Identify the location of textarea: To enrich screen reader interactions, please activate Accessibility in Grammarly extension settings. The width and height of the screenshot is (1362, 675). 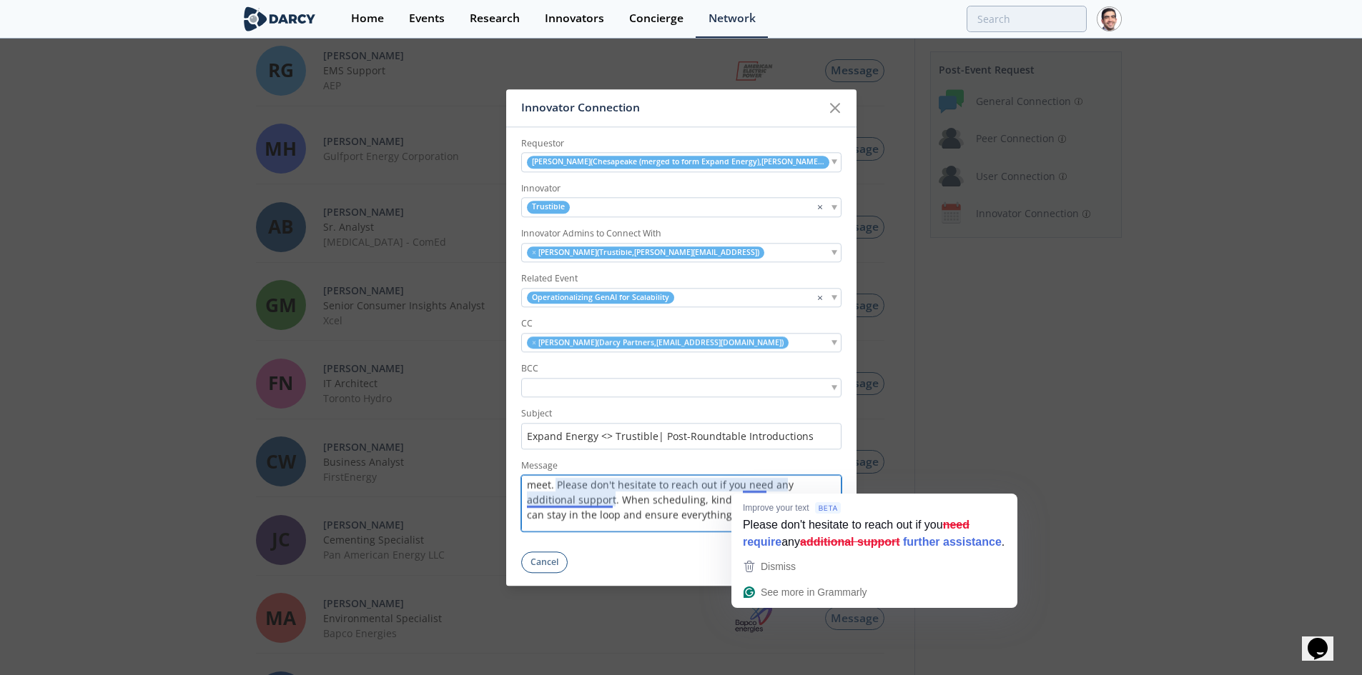
(681, 503).